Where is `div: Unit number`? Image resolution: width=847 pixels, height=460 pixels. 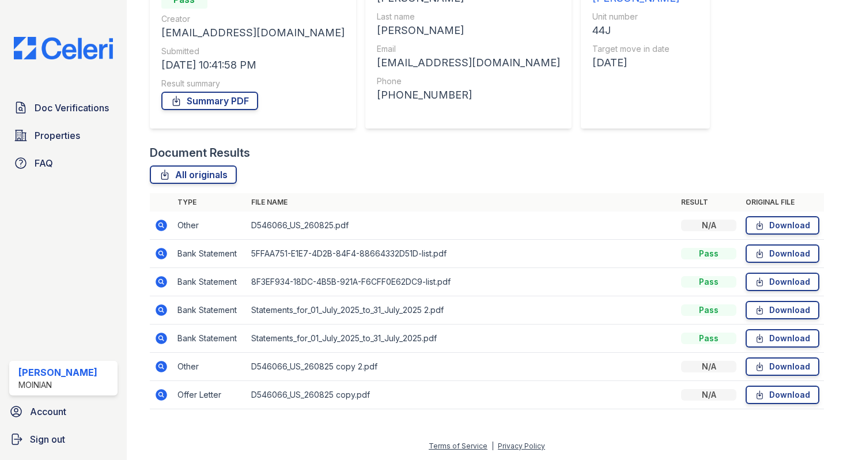
div: Unit number is located at coordinates (636, 17).